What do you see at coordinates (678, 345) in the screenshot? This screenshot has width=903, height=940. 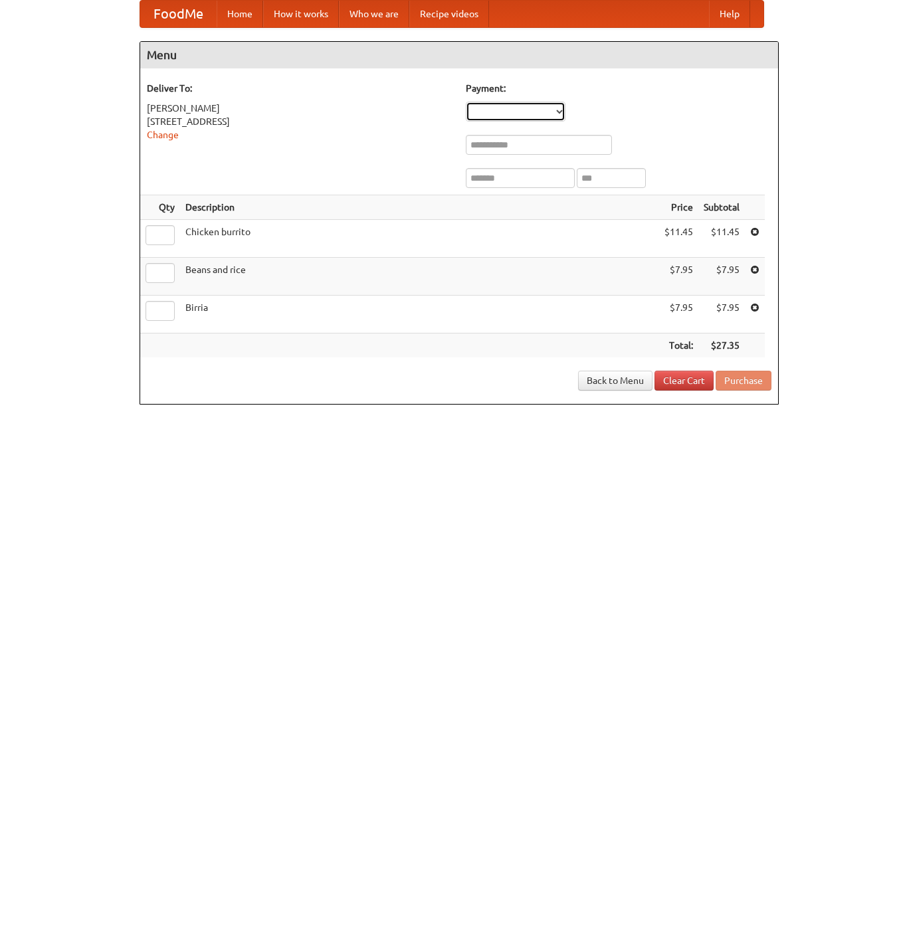 I see `th: Total:` at bounding box center [678, 345].